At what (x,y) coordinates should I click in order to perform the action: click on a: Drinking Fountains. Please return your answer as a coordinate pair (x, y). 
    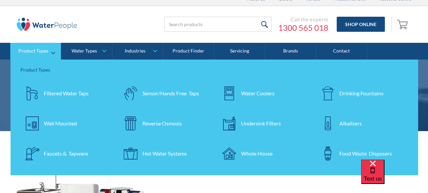
    Looking at the image, I should click on (362, 93).